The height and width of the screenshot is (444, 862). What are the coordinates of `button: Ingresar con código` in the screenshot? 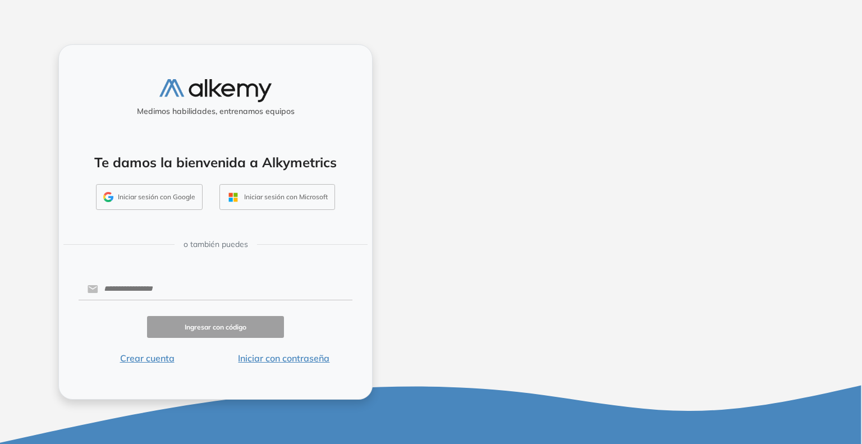 It's located at (216, 327).